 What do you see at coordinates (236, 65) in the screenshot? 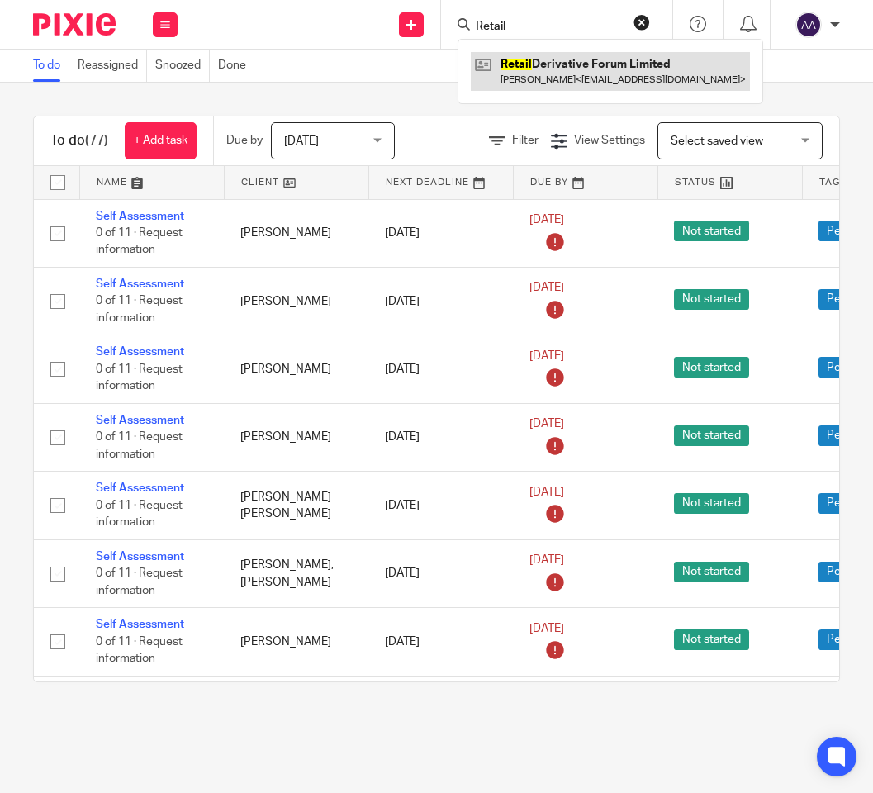
I see `a: Done` at bounding box center [236, 65].